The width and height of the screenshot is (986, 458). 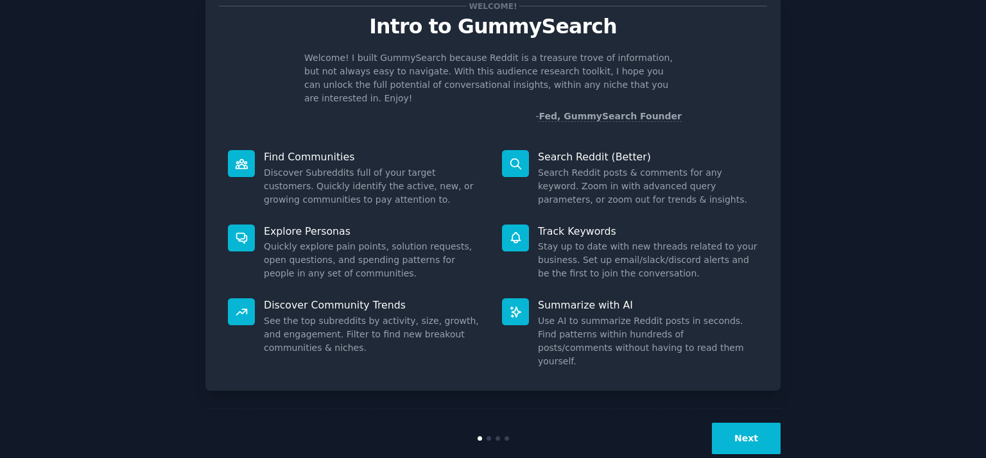 I want to click on p: Find Communities, so click(x=374, y=157).